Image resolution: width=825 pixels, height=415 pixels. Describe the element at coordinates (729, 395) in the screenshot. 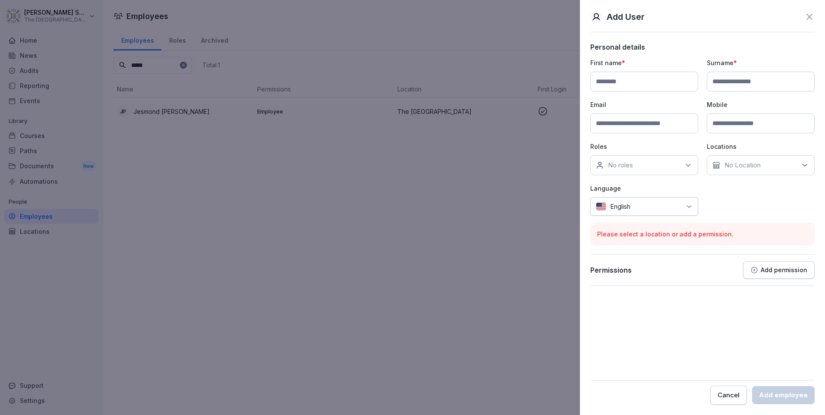

I see `button: Cancel` at that location.